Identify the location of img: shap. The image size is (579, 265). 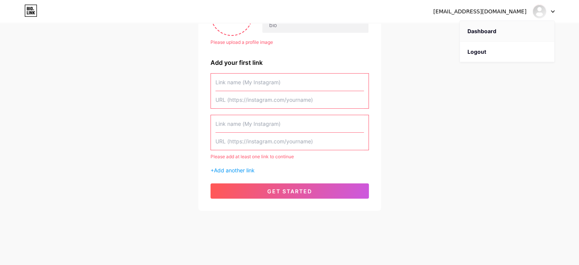
(539, 11).